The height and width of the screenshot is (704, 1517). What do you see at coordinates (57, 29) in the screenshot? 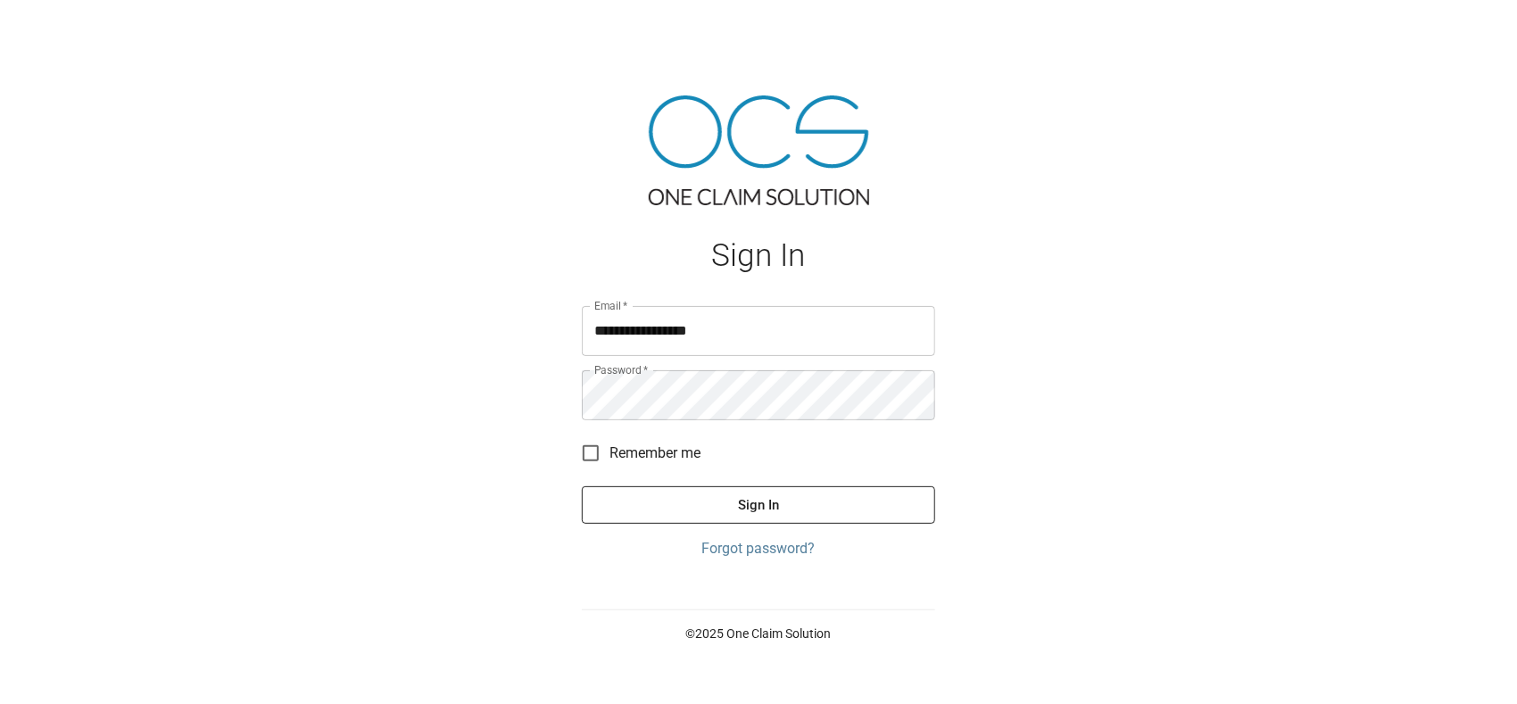
I see `img: ocs-logo-white-transparent.png` at bounding box center [57, 29].